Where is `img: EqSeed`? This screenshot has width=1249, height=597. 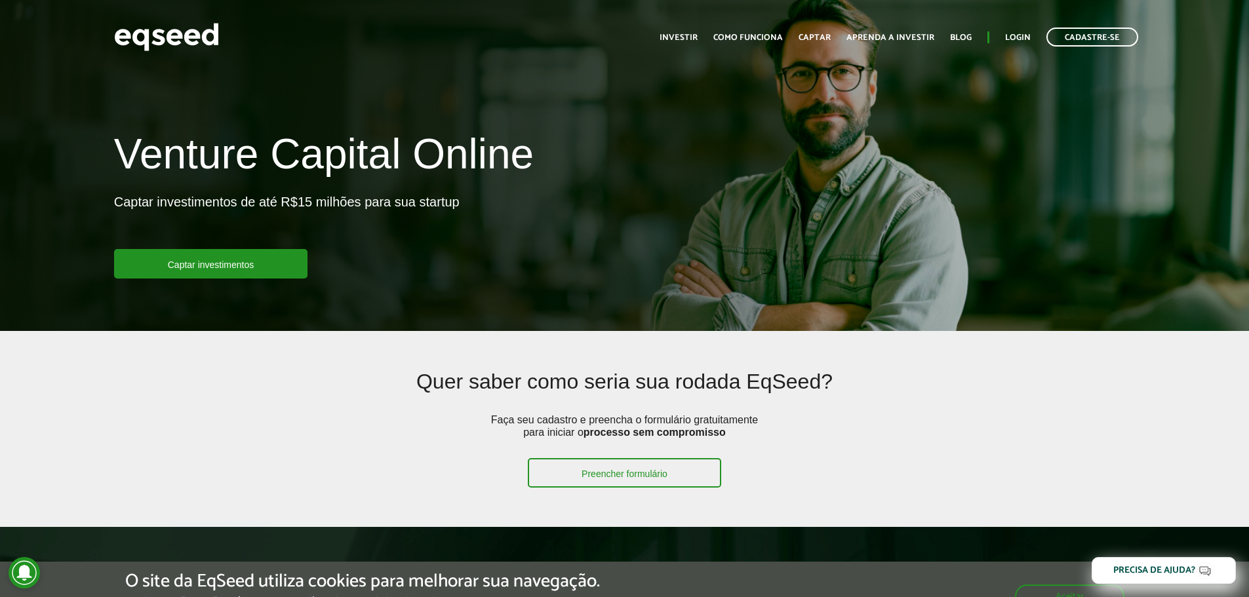
img: EqSeed is located at coordinates (167, 37).